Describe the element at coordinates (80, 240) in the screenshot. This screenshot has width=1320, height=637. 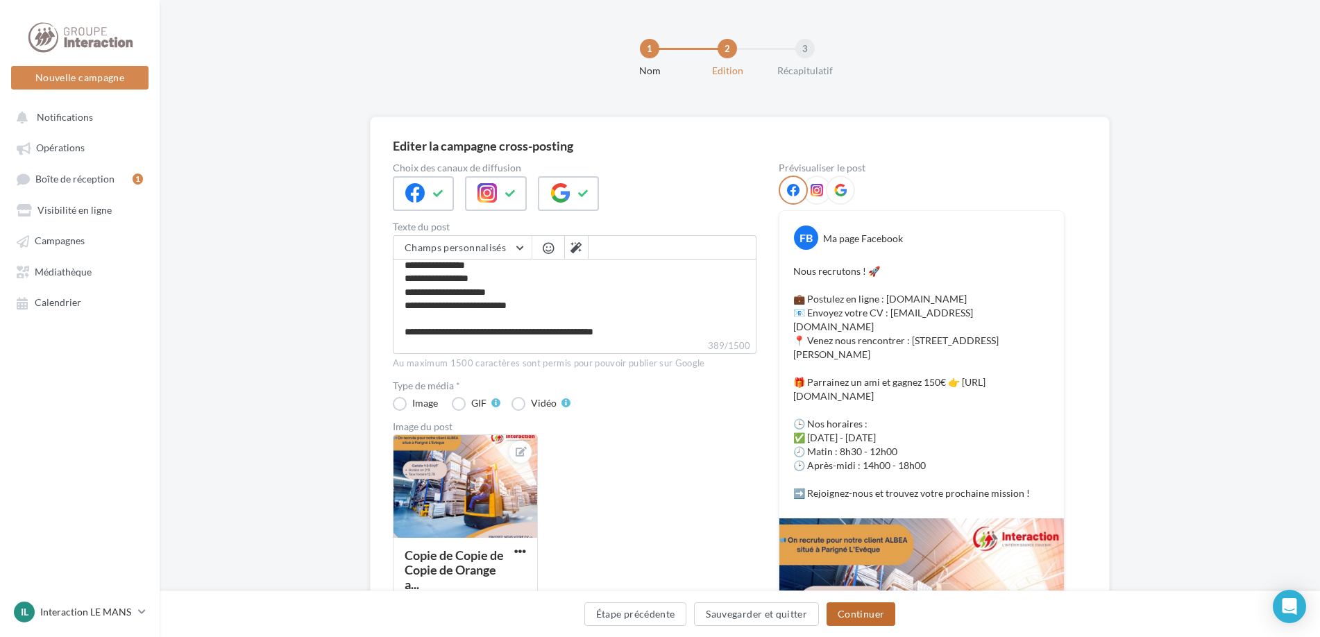
I see `a: Campagnes` at that location.